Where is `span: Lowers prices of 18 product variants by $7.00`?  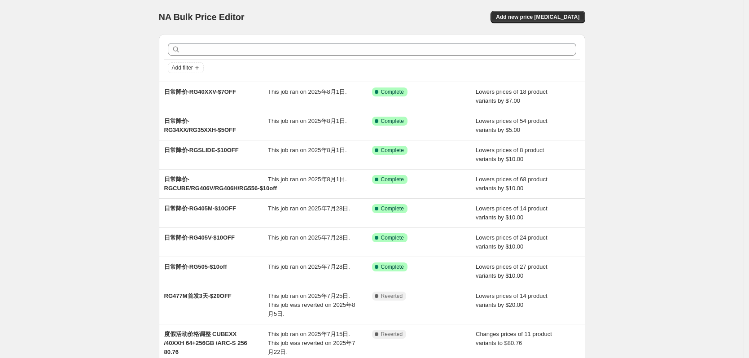 span: Lowers prices of 18 product variants by $7.00 is located at coordinates (512, 96).